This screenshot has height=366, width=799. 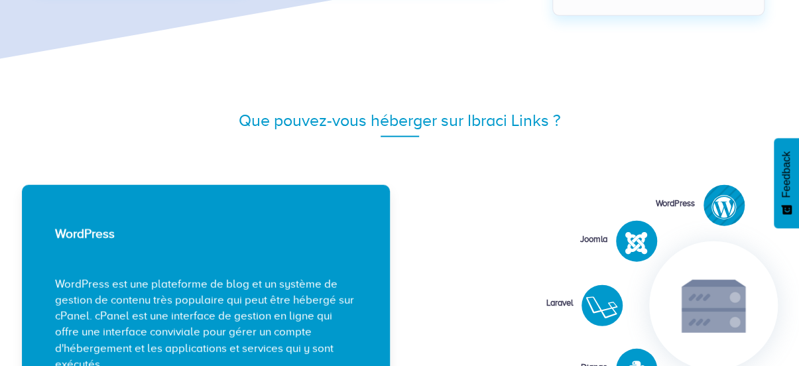 What do you see at coordinates (558, 239) in the screenshot?
I see `div: Joomla` at bounding box center [558, 239].